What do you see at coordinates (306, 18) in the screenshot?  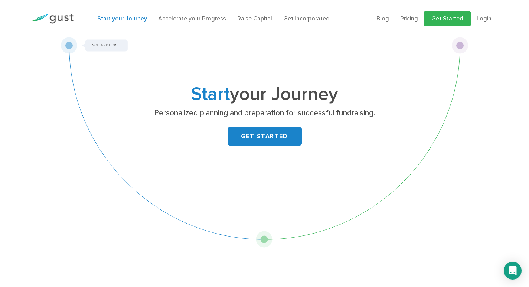 I see `a: Get Incorporated` at bounding box center [306, 18].